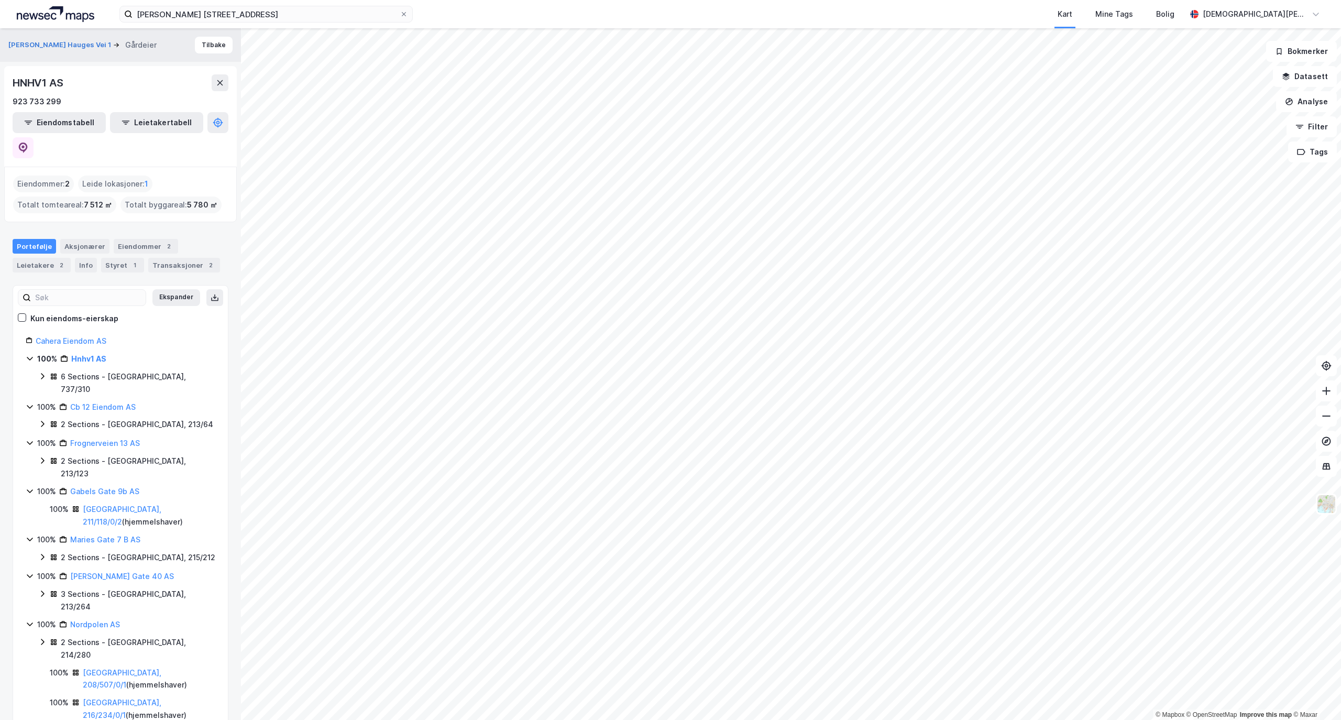 This screenshot has width=1341, height=720. Describe the element at coordinates (105, 539) in the screenshot. I see `a: Maries Gate 7 B AS` at that location.